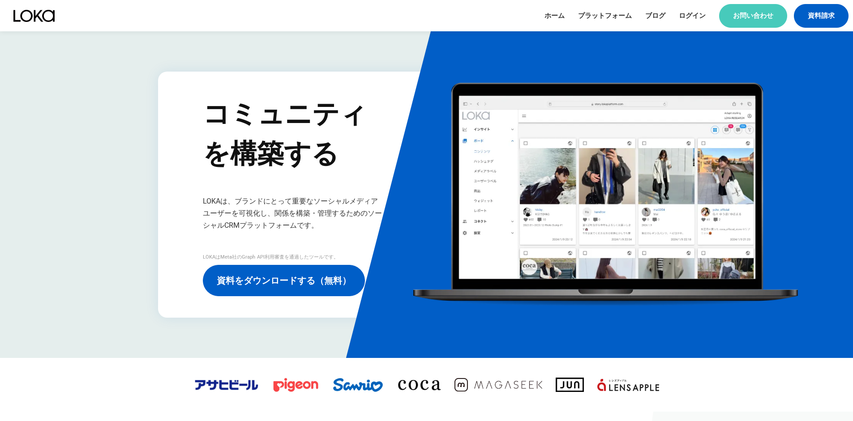 The image size is (853, 421). What do you see at coordinates (655, 16) in the screenshot?
I see `a: ブログ` at bounding box center [655, 16].